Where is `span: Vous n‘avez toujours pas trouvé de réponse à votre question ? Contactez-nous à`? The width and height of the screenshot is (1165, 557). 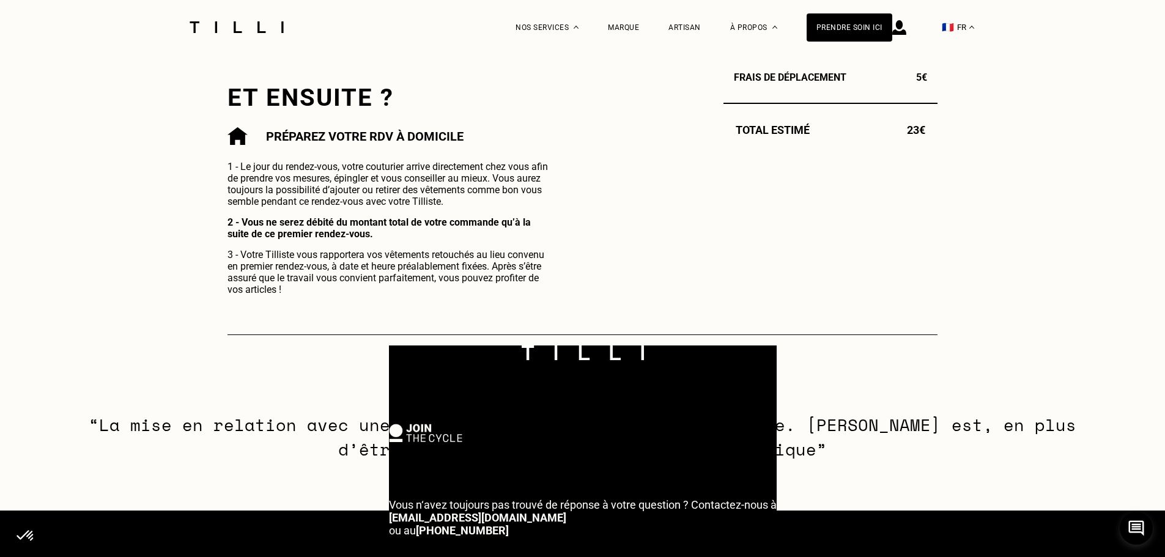
span: Vous n‘avez toujours pas trouvé de réponse à votre question ? Contactez-nous à is located at coordinates (583, 505).